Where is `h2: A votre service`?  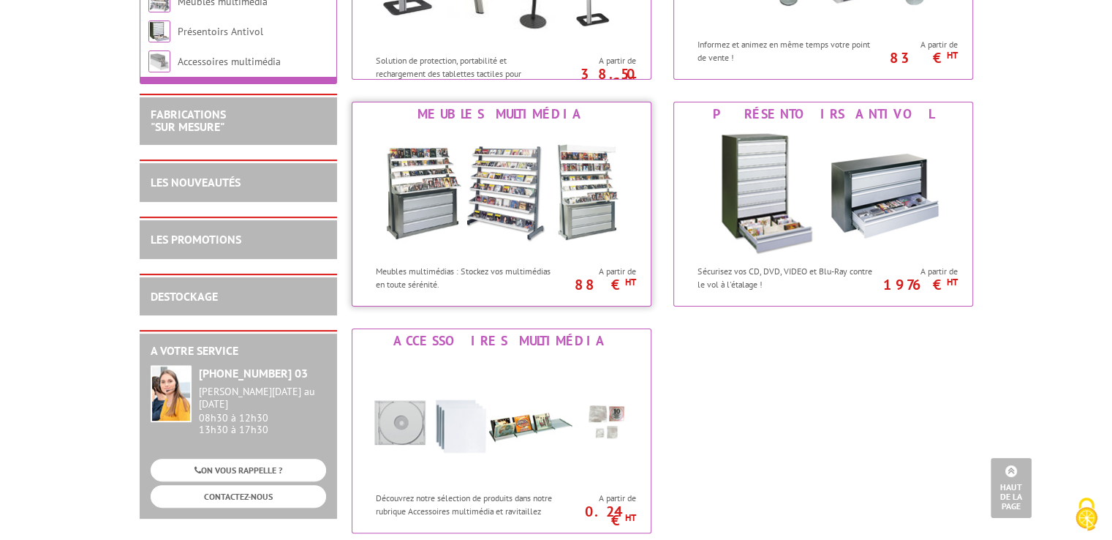
h2: A votre service is located at coordinates (238, 351).